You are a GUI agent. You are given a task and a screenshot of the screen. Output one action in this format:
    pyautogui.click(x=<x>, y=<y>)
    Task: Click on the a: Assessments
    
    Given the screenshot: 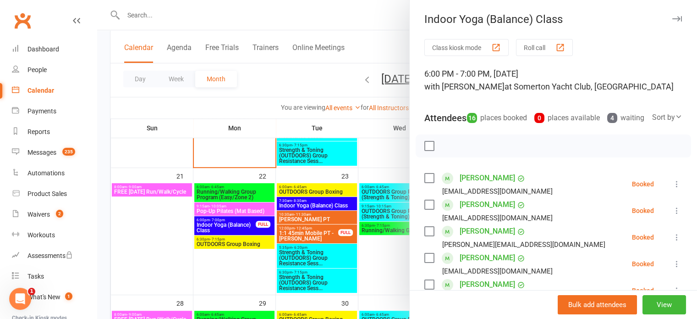 What is the action you would take?
    pyautogui.click(x=54, y=255)
    